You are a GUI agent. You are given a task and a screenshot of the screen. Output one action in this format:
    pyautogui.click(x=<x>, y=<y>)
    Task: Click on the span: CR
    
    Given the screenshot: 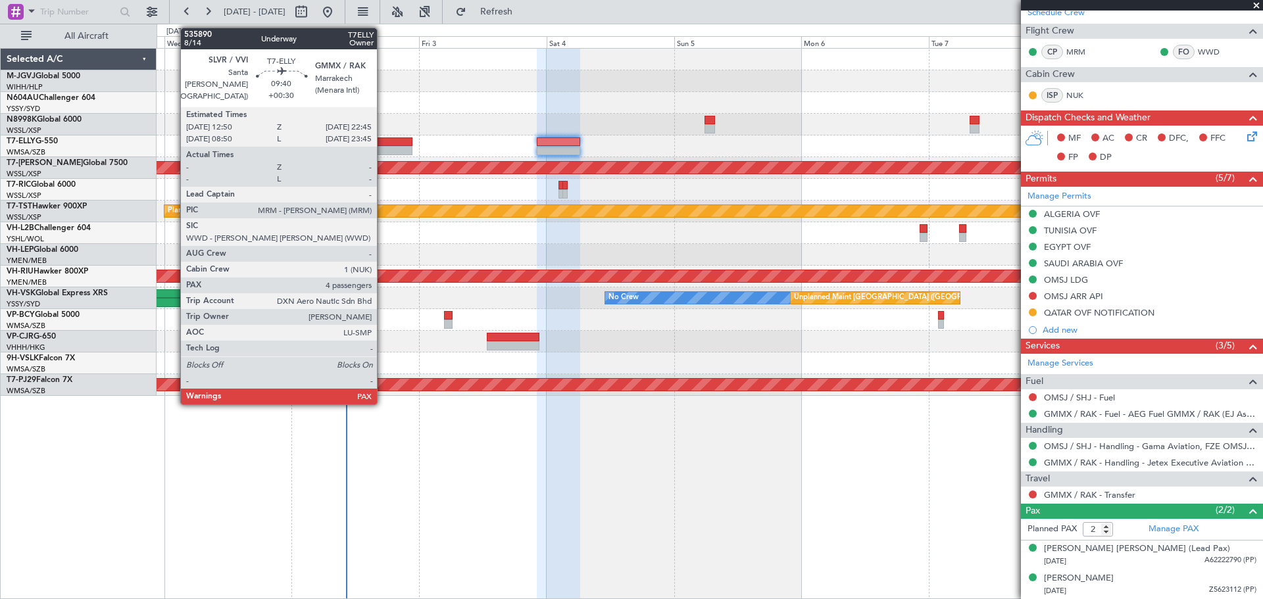 What is the action you would take?
    pyautogui.click(x=1141, y=139)
    